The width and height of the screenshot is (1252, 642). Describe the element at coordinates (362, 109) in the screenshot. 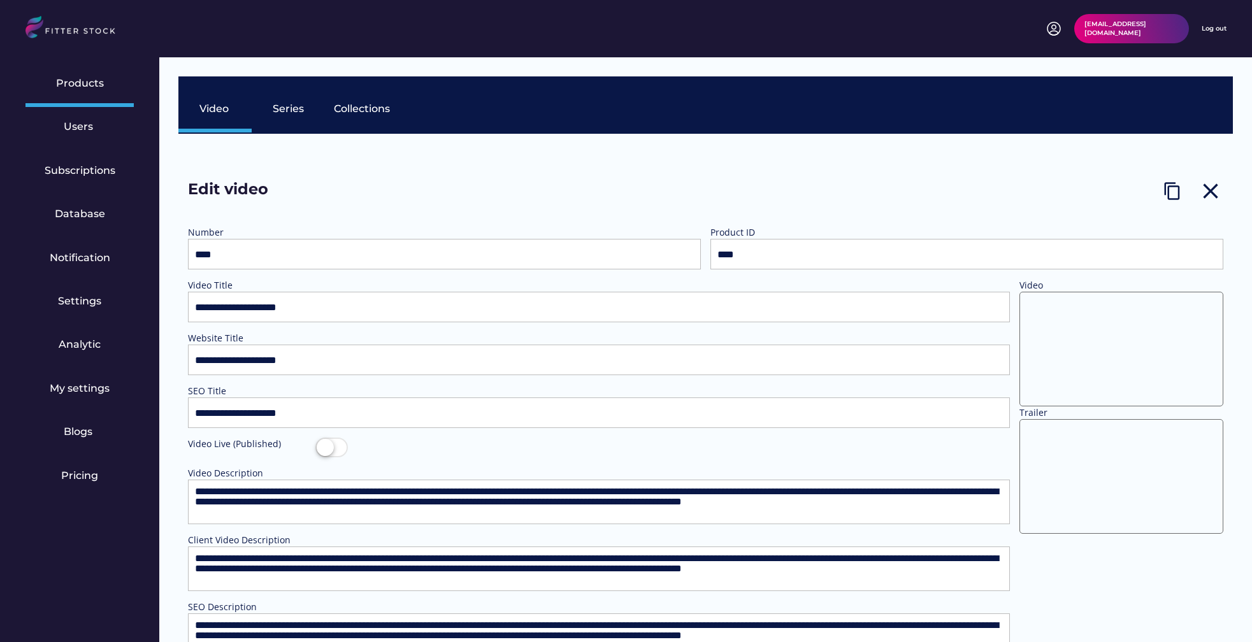

I see `div: Collections` at that location.